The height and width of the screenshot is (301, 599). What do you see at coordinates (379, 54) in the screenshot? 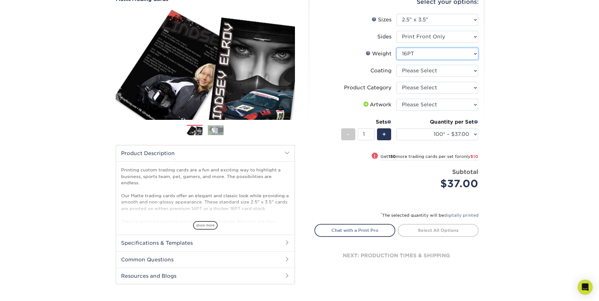
I see `div: Weight` at bounding box center [379, 54].